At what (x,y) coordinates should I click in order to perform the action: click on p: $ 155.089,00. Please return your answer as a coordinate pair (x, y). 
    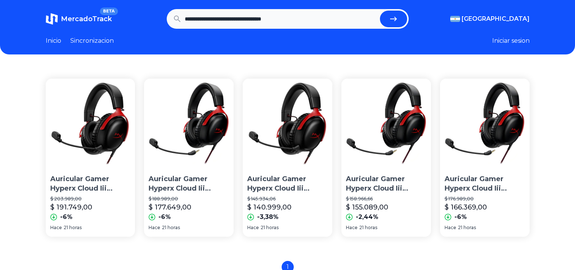
    Looking at the image, I should click on (367, 207).